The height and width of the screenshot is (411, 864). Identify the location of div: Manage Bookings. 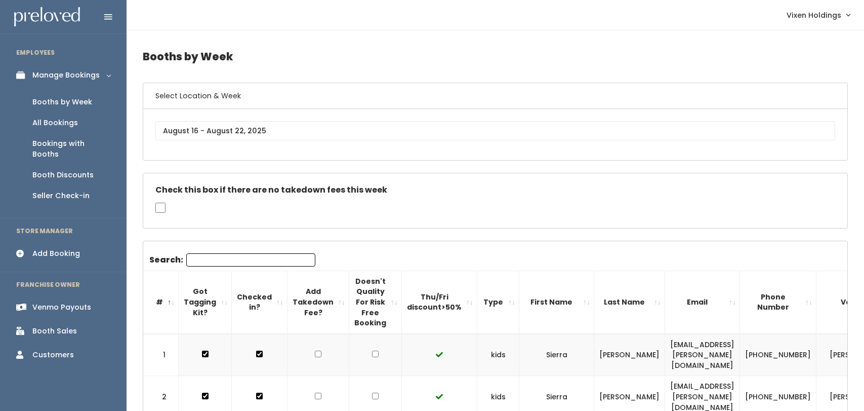
(66, 75).